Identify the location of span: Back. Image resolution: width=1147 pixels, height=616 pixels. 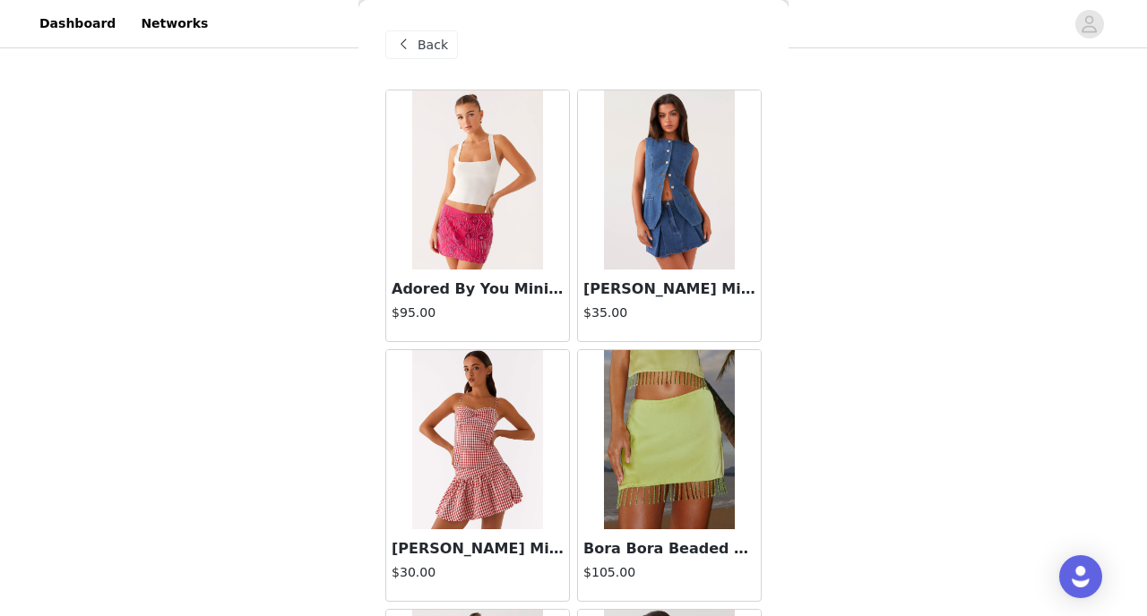
(433, 45).